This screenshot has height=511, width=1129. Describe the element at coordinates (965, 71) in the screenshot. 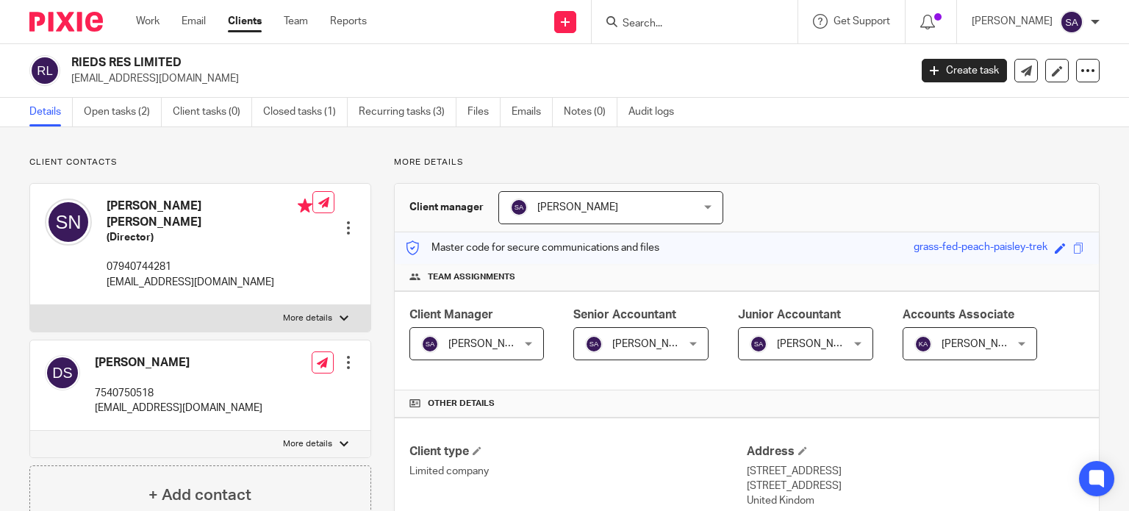

I see `a: Create task` at that location.